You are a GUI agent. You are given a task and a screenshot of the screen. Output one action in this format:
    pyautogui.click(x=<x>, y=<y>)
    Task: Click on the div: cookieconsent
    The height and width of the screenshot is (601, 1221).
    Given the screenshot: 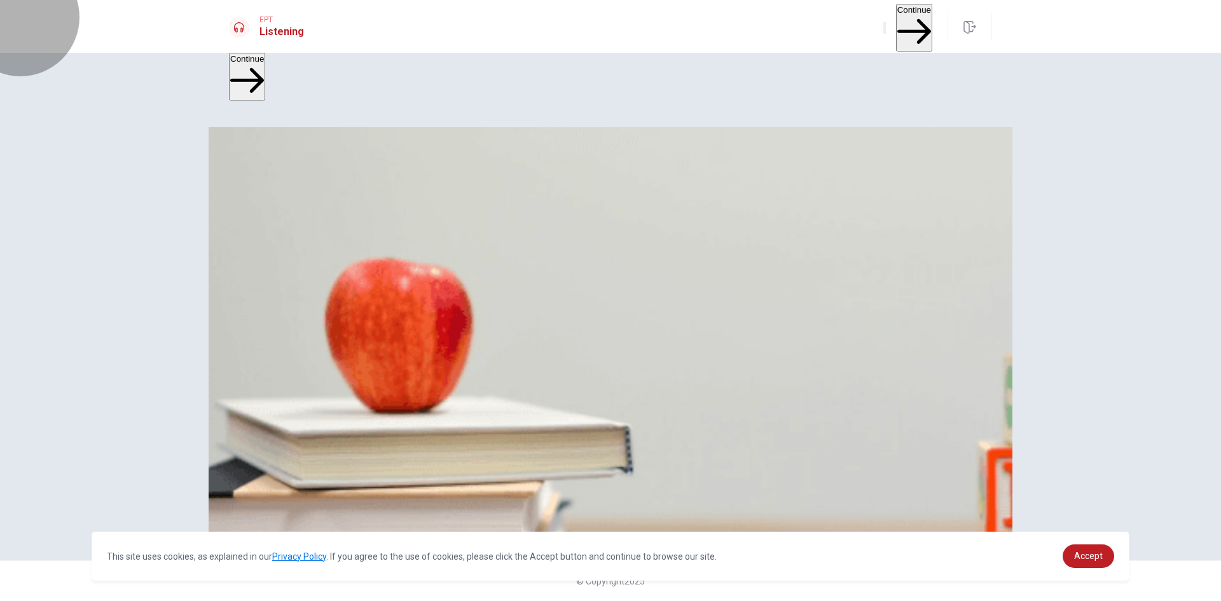 What is the action you would take?
    pyautogui.click(x=611, y=556)
    